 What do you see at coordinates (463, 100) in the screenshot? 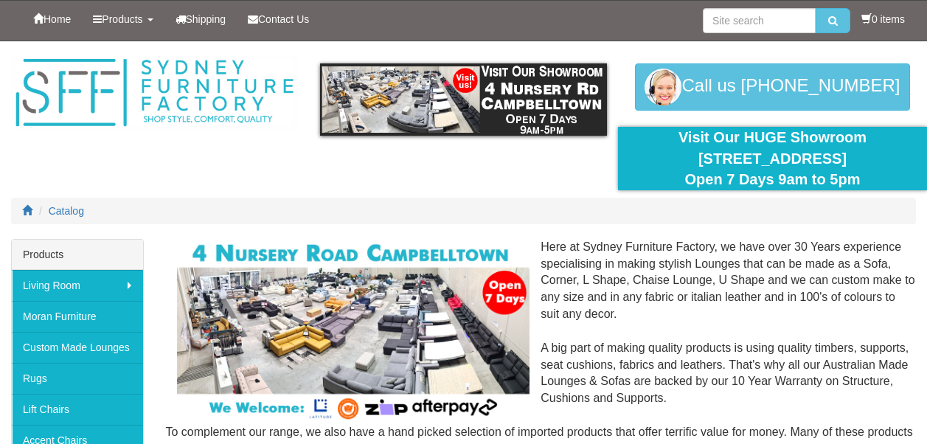
I see `img: showroom.gif` at bounding box center [463, 100].